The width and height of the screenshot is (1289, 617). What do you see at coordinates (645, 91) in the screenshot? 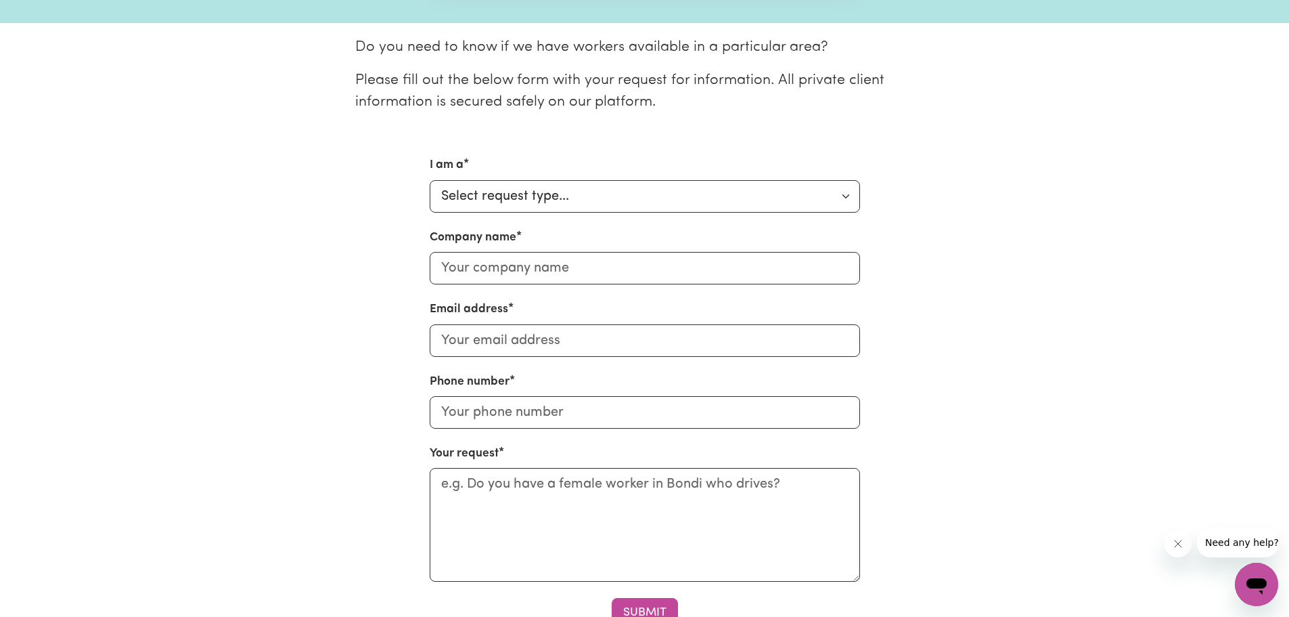
I see `p: Please fill out the below form with your request for information. All private client information ...` at bounding box center [645, 91].